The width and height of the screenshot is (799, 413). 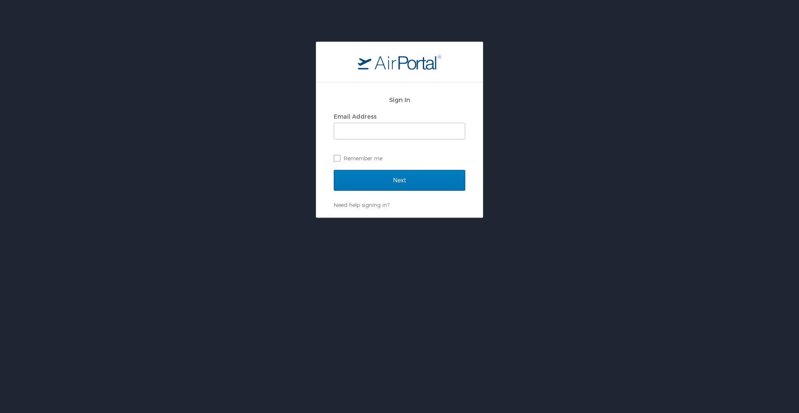 I want to click on input: Next, so click(x=400, y=180).